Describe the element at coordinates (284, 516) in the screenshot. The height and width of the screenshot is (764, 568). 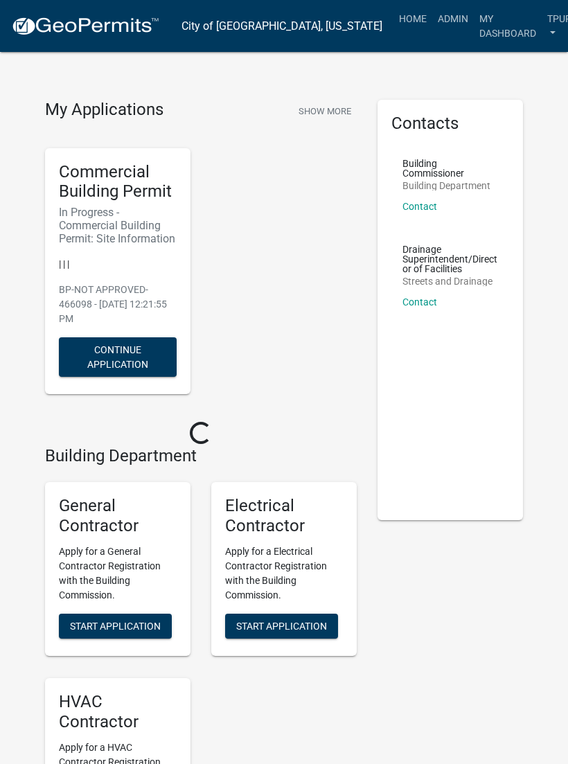
I see `h5: Electrical Contractor` at that location.